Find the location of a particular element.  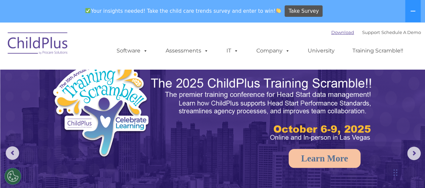

a: IT is located at coordinates (232, 51).